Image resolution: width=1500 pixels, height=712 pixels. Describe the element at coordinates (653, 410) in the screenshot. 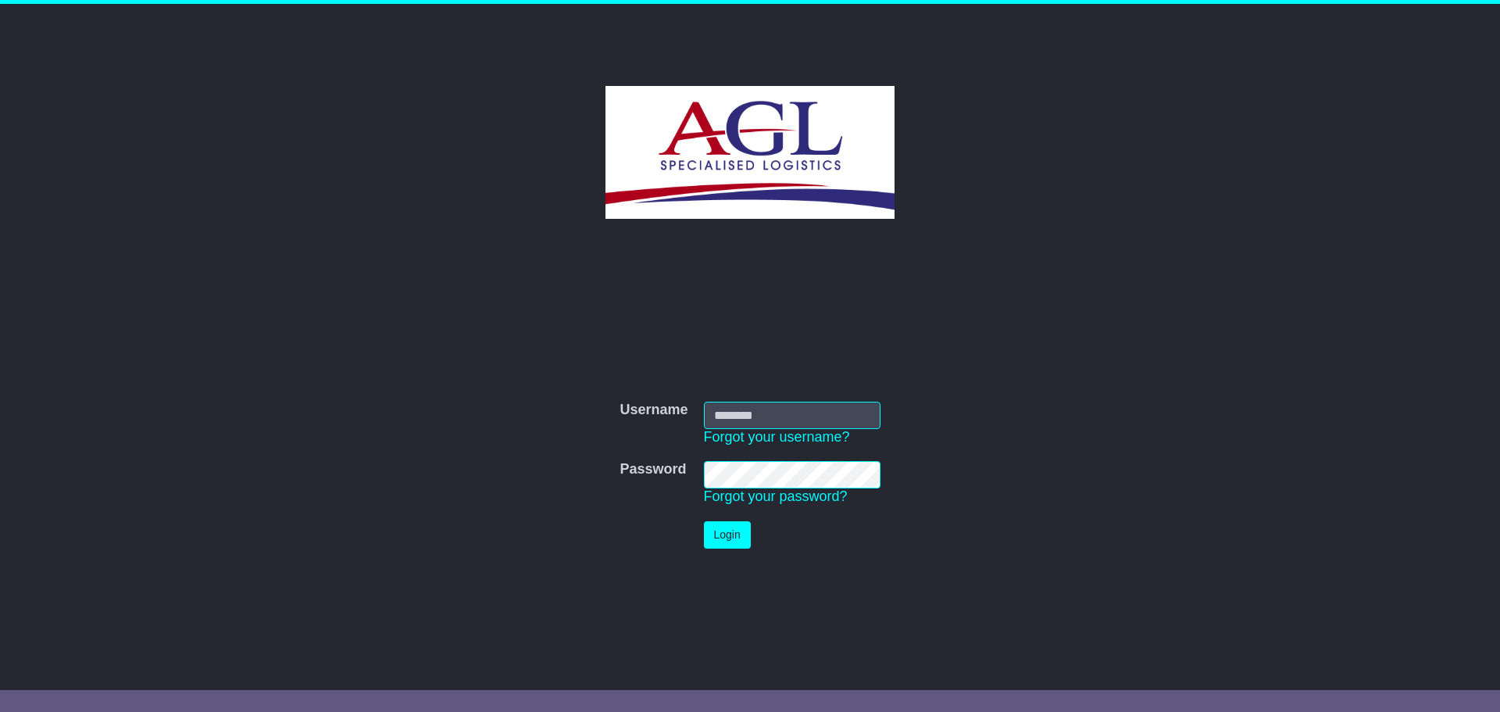

I see `label: Username` at that location.